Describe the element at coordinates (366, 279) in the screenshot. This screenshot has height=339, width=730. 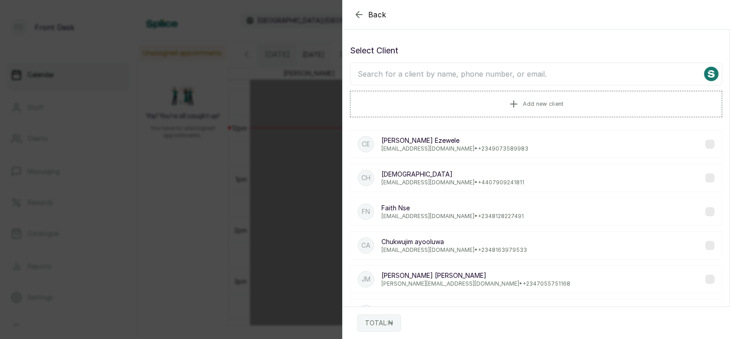
I see `p: Jm` at that location.